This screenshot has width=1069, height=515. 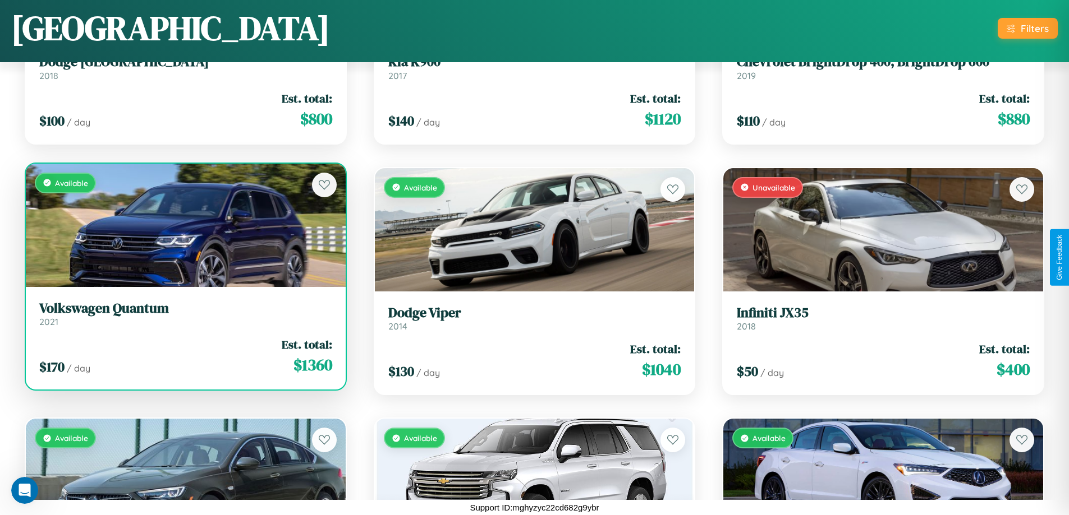 I want to click on span: $ 110, so click(x=748, y=121).